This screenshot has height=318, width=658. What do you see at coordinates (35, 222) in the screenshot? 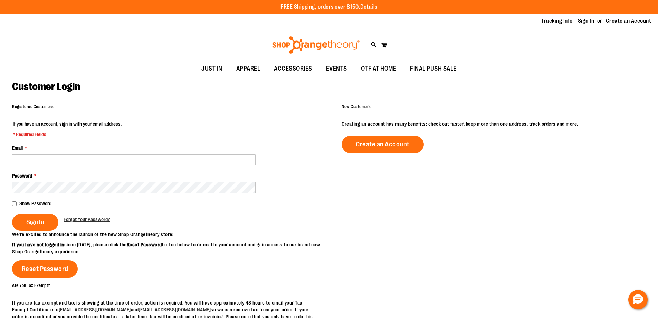
I see `span: Sign In` at bounding box center [35, 222].